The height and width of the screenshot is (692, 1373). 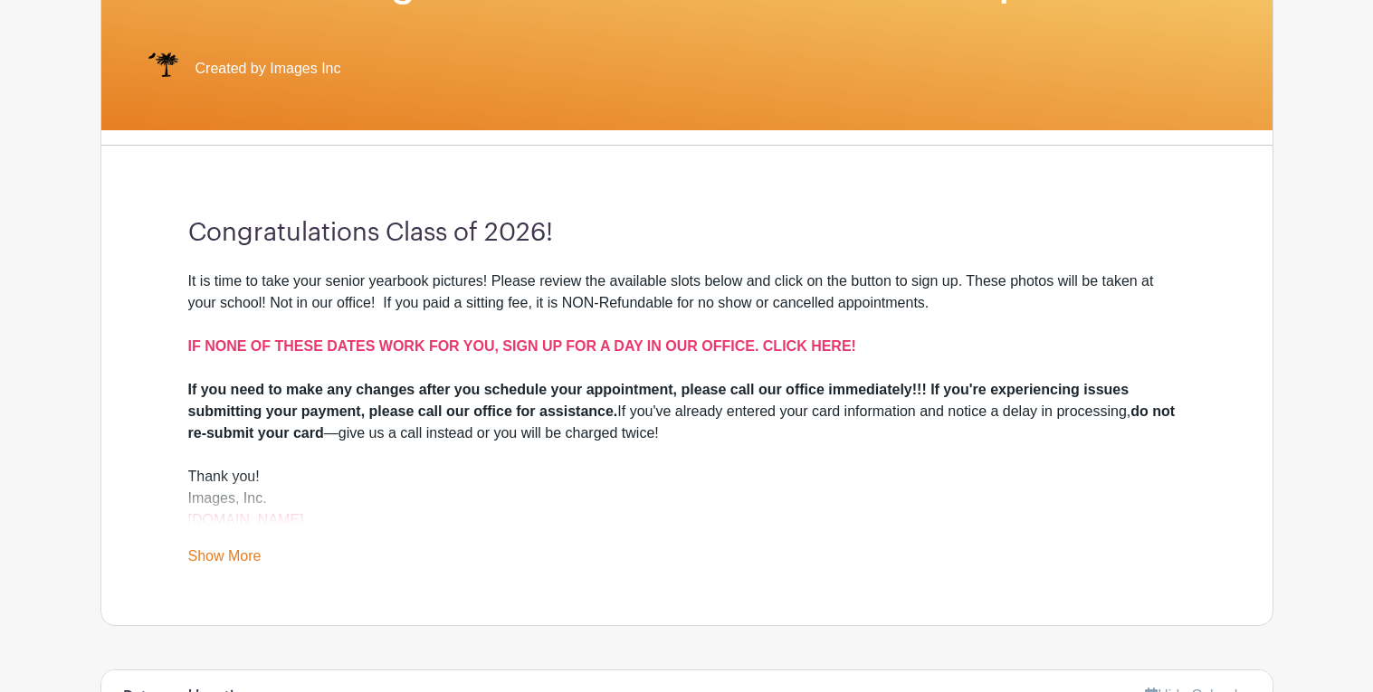 What do you see at coordinates (687, 325) in the screenshot?
I see `div: It is time to take your senior yearbook pictures! Please review the available slots below and cli...` at bounding box center [687, 325].